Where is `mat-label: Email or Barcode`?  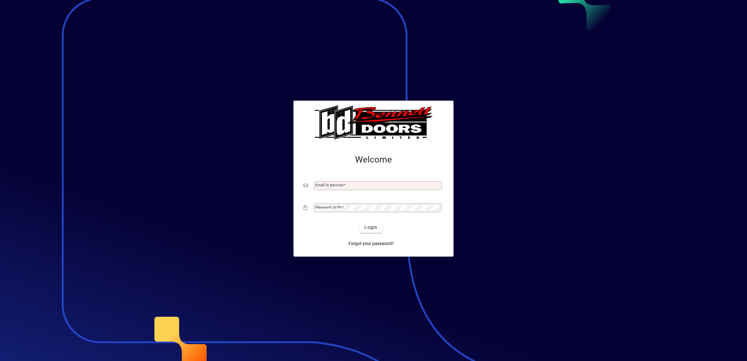
mat-label: Email or Barcode is located at coordinates (329, 185).